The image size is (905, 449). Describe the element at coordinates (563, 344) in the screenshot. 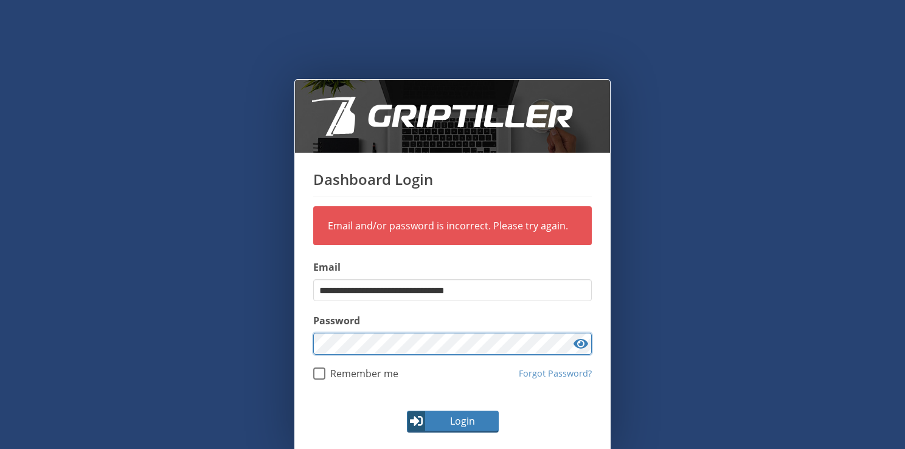

I see `keeper-lock: Open Keeper Popup` at that location.